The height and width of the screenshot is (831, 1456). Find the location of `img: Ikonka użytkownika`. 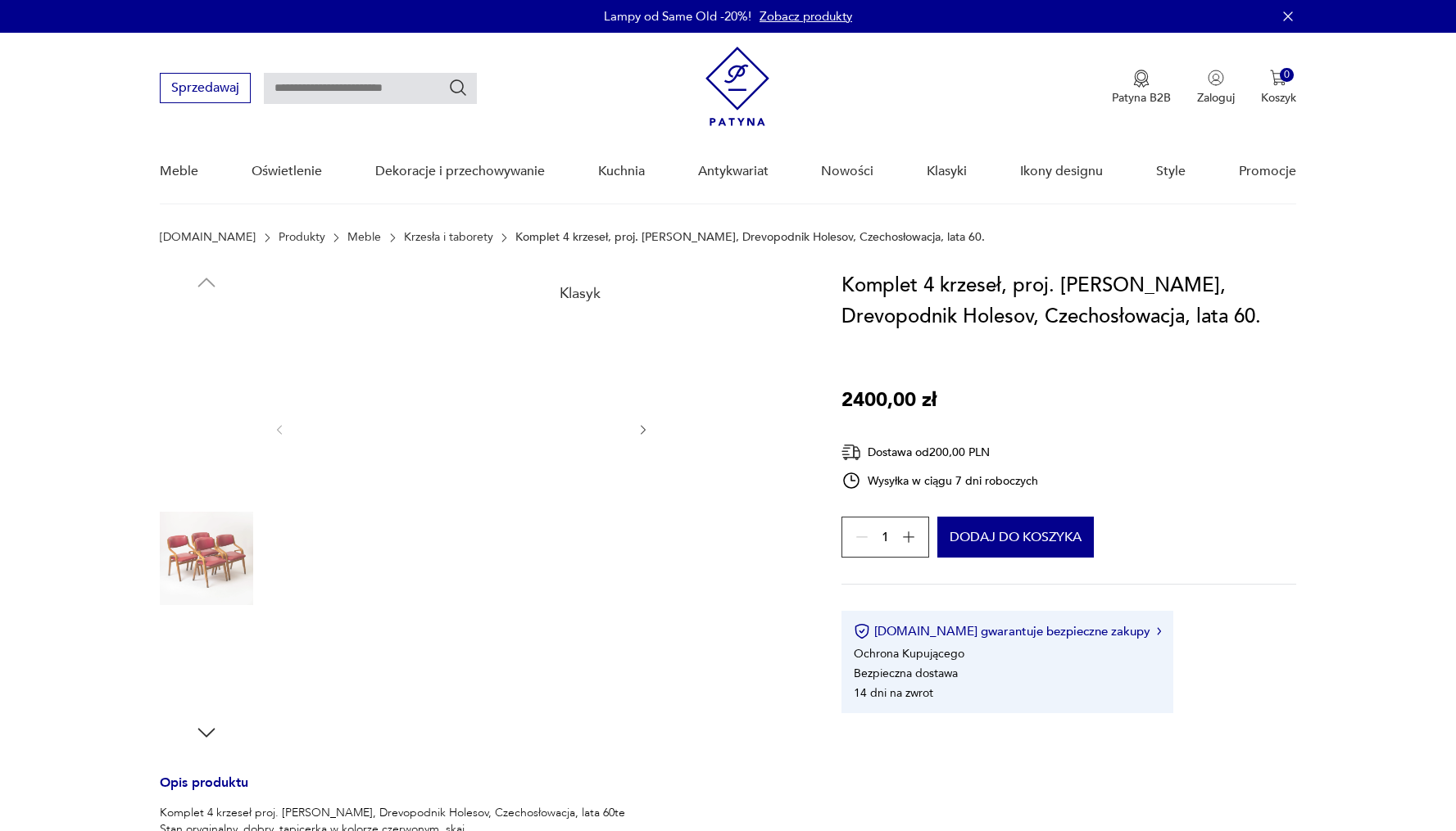

img: Ikonka użytkownika is located at coordinates (1215, 78).